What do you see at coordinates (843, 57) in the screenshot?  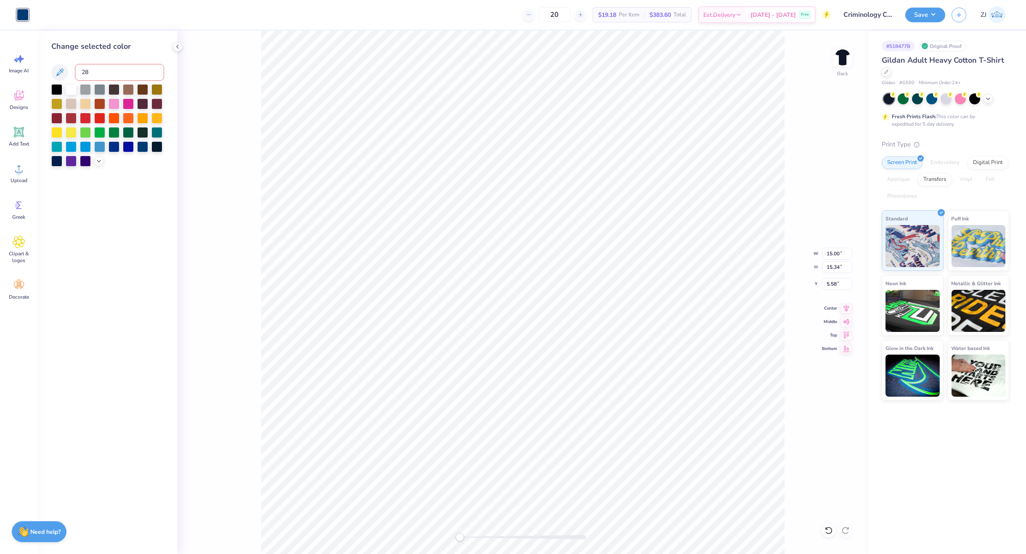 I see `img: Back` at bounding box center [843, 57].